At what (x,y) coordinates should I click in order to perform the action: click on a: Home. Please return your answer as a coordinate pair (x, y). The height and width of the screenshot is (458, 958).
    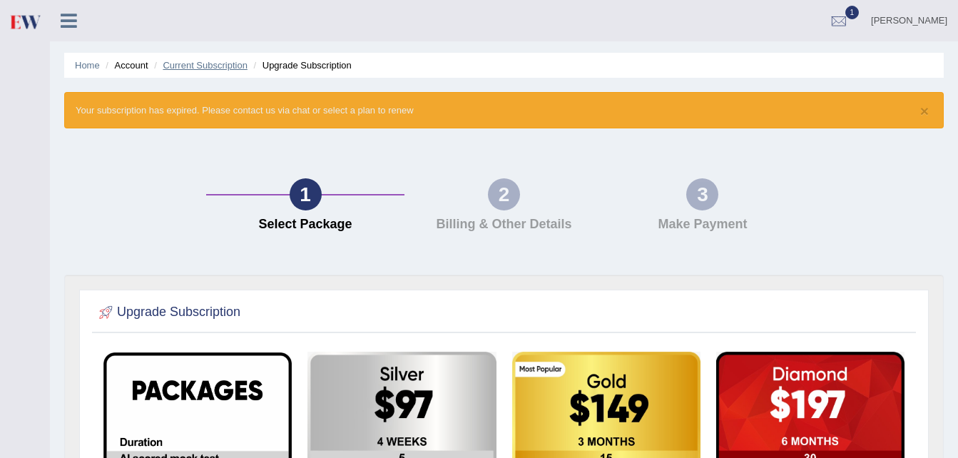
    Looking at the image, I should click on (87, 65).